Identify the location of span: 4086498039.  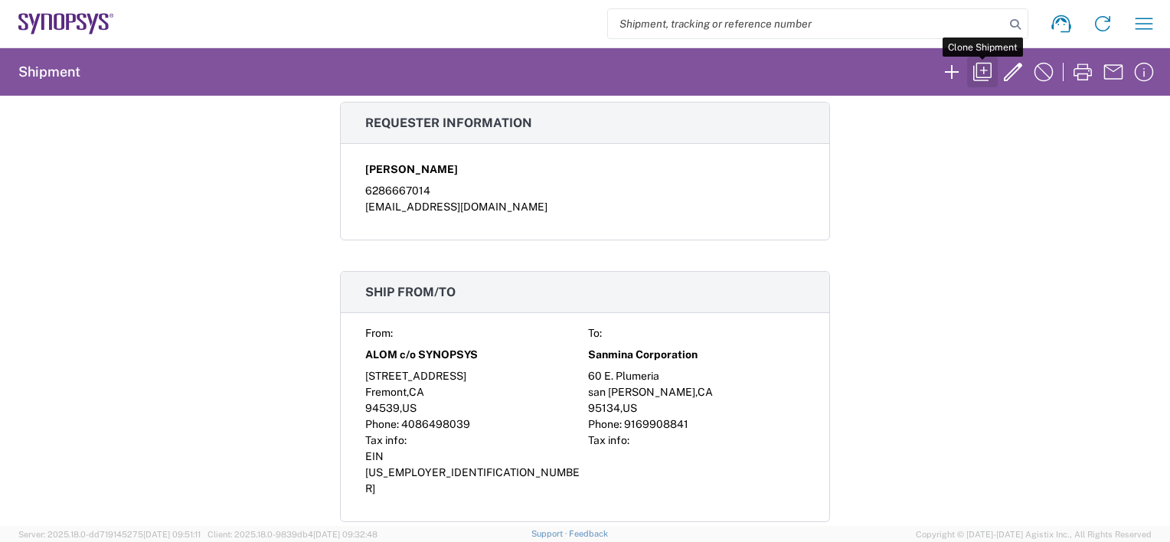
(436, 424).